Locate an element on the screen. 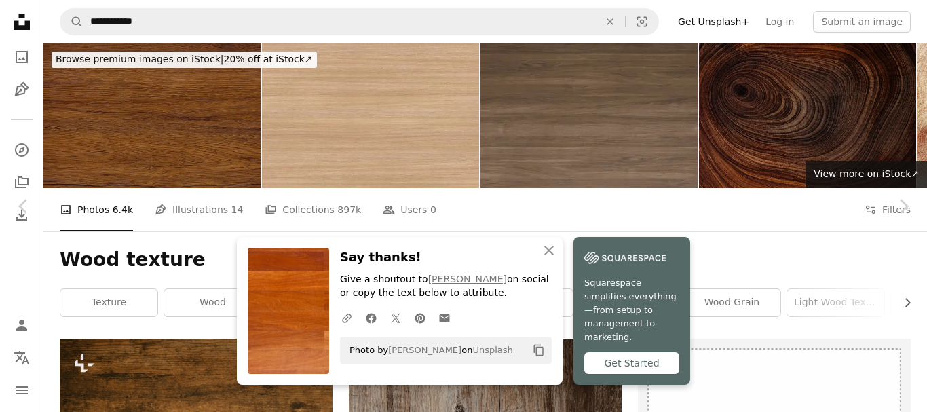 This screenshot has width=927, height=412. img: file-1747939142011-51e5cc87e3c9 is located at coordinates (625, 258).